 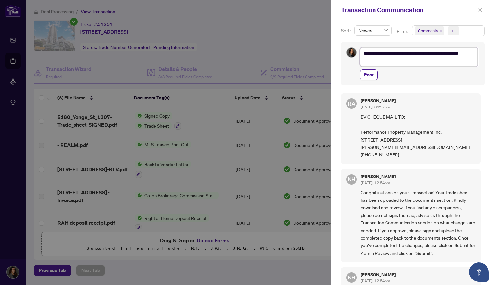 What do you see at coordinates (352, 53) in the screenshot?
I see `img: Profile Icon` at bounding box center [352, 53].